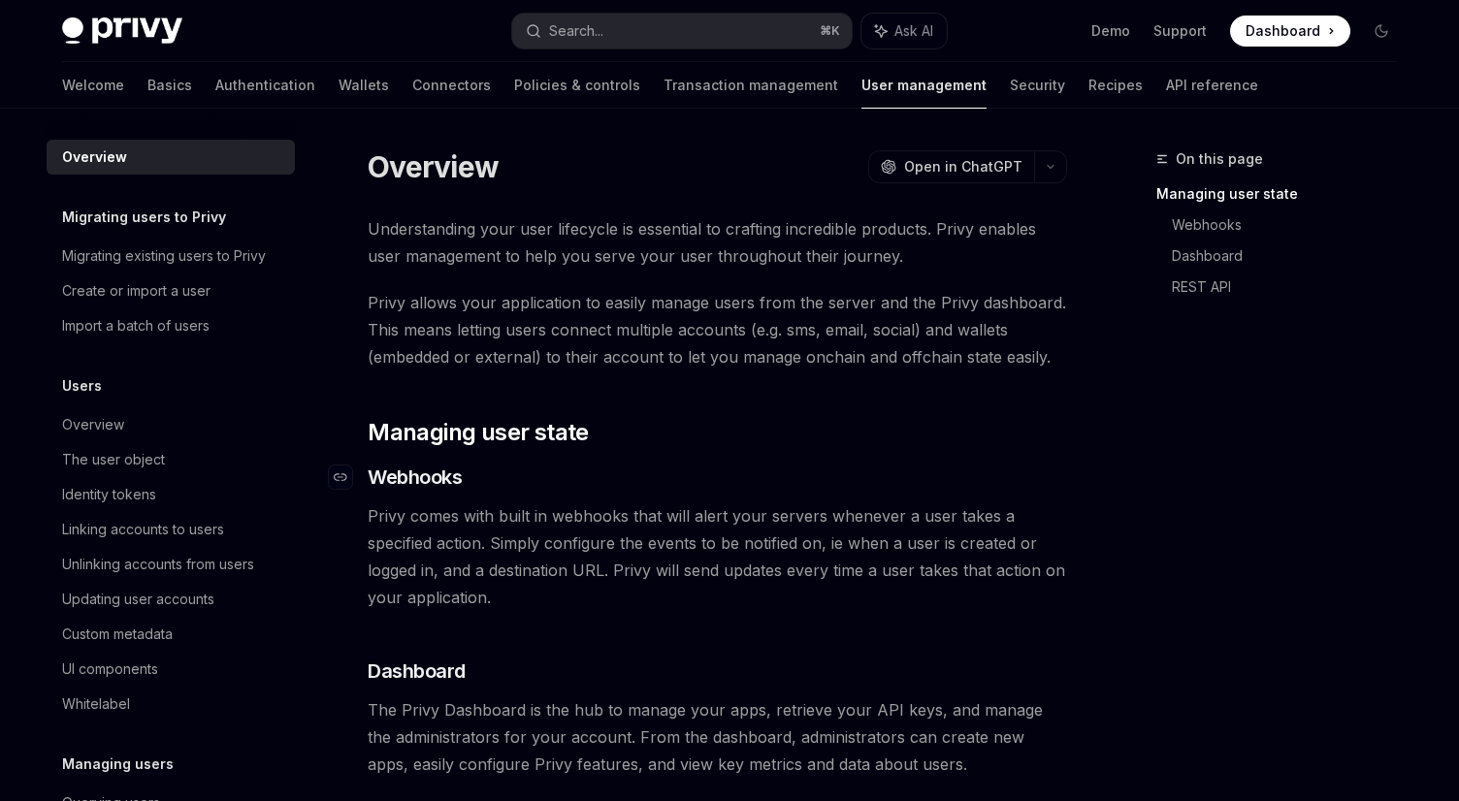 This screenshot has width=1459, height=801. I want to click on div: Migrating existing users to Privy, so click(164, 256).